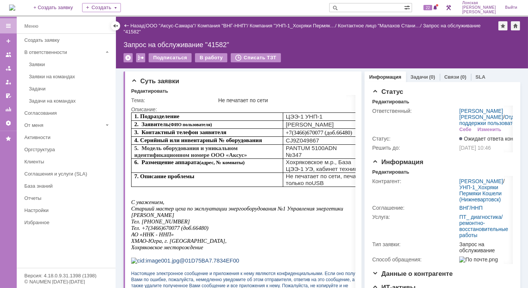 The width and height of the screenshot is (528, 288). What do you see at coordinates (428, 8) in the screenshot?
I see `span: 22` at bounding box center [428, 8].